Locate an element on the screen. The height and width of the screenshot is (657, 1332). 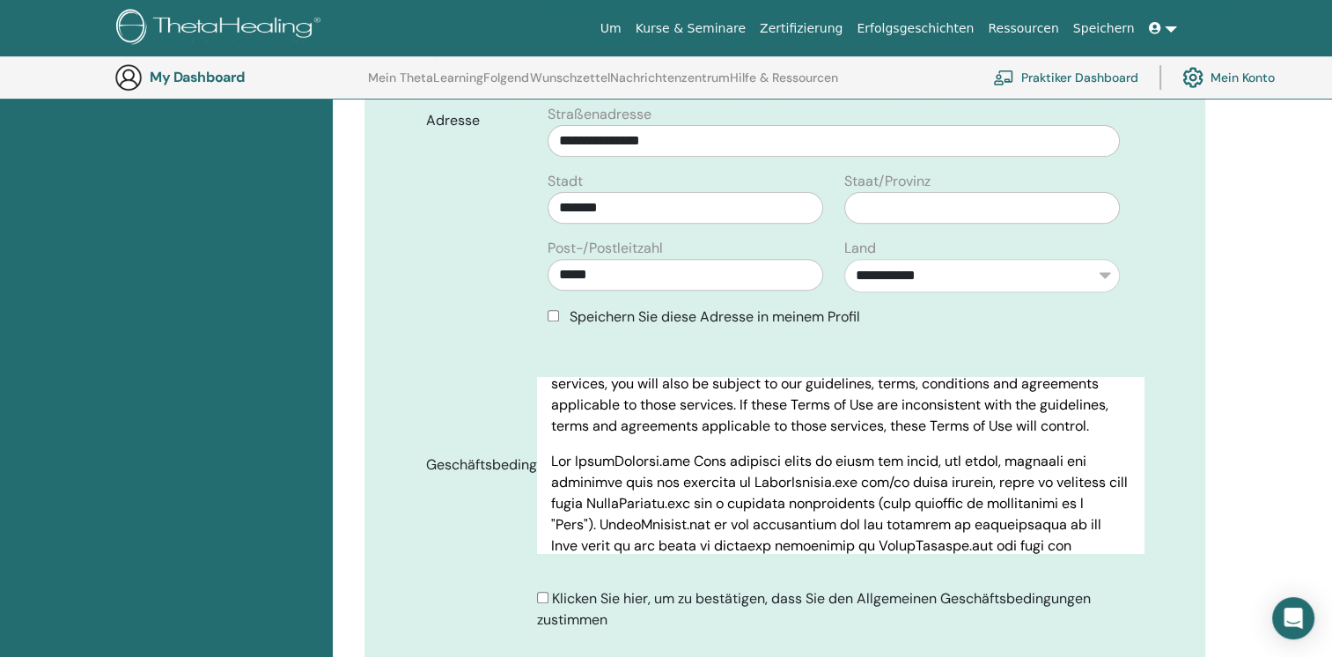
a: Praktiker Dashboard is located at coordinates (1066, 77).